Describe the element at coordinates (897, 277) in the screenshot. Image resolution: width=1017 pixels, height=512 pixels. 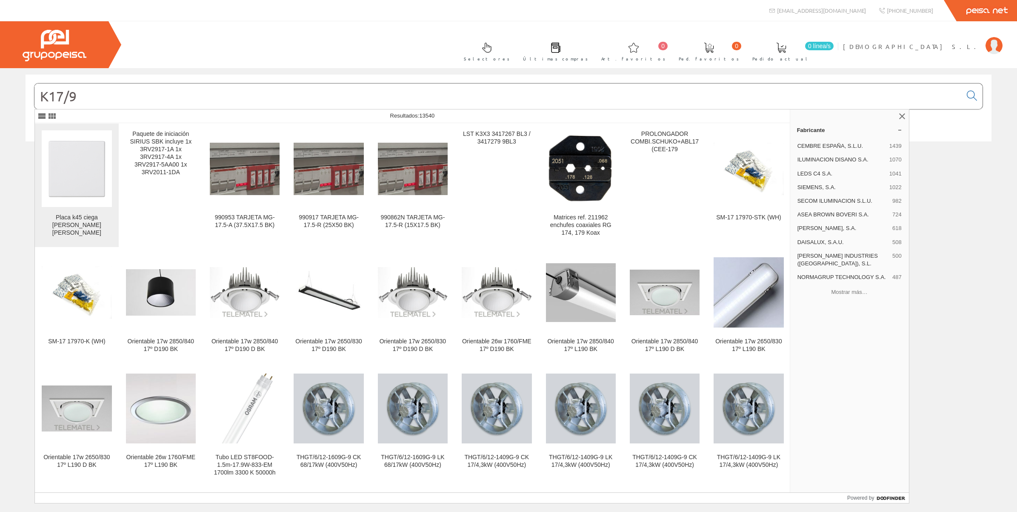
I see `span: 487` at that location.